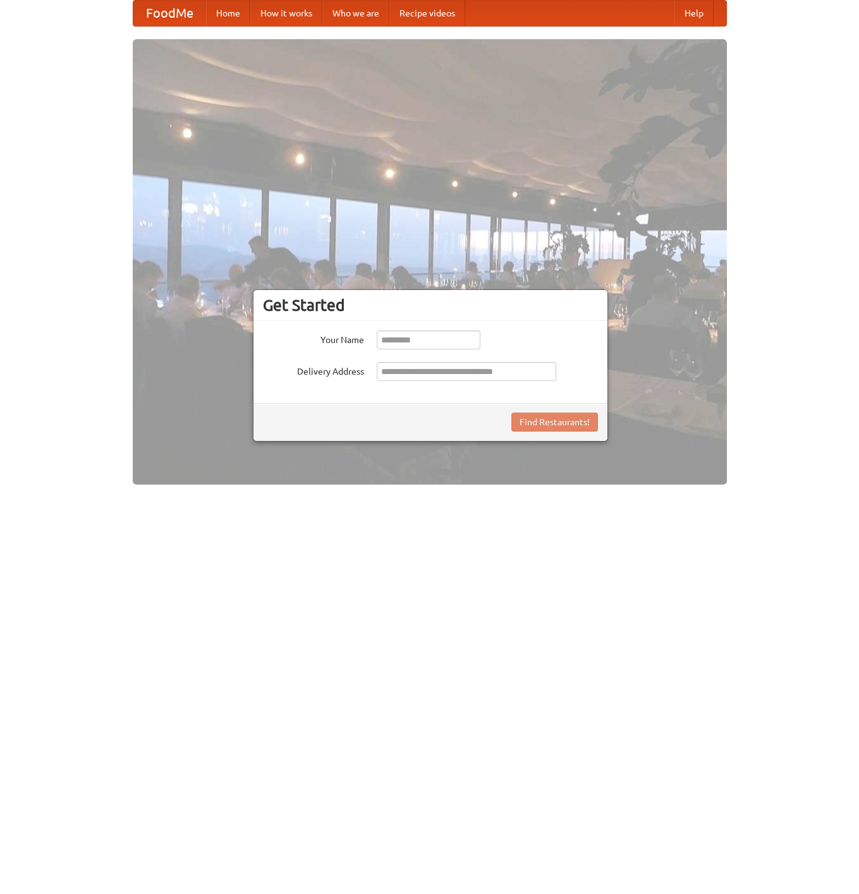  I want to click on a: Recipe videos, so click(427, 13).